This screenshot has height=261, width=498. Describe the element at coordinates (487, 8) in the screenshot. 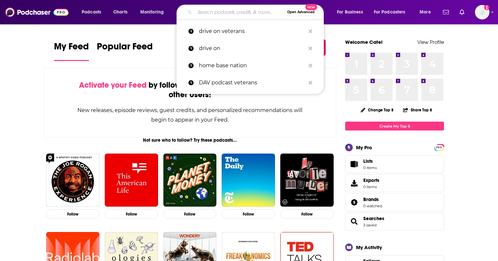

I see `svg: Add a profile image` at that location.